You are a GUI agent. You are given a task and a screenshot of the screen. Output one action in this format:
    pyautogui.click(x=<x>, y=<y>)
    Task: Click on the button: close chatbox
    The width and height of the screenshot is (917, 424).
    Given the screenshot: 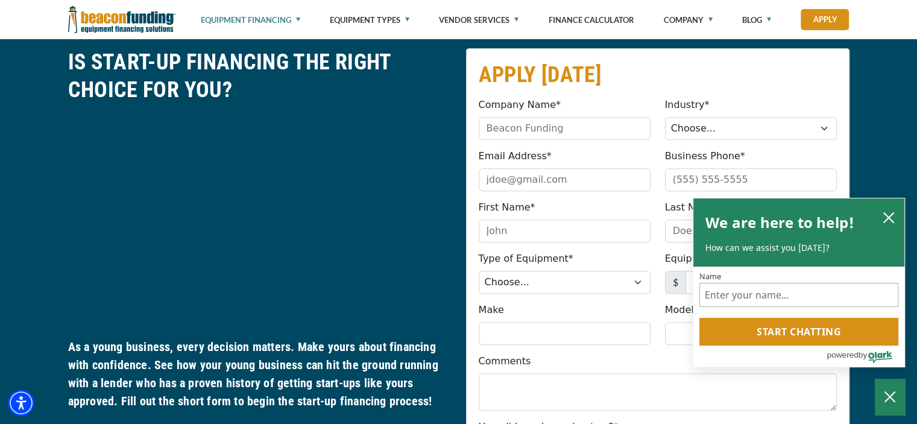 What is the action you would take?
    pyautogui.click(x=889, y=217)
    